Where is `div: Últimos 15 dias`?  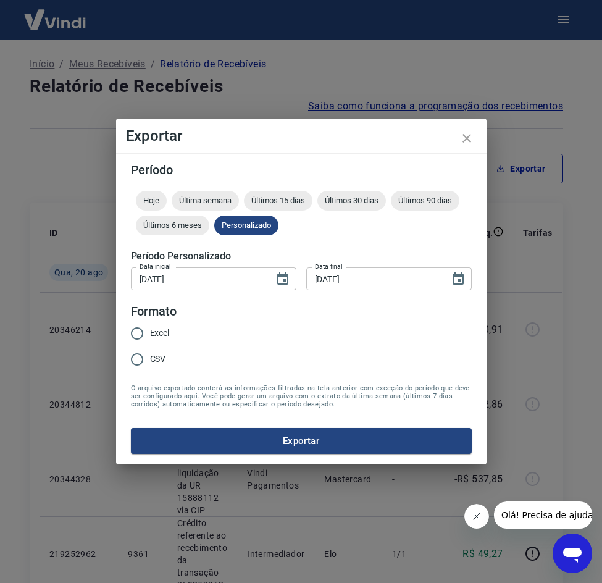 div: Últimos 15 dias is located at coordinates (278, 201).